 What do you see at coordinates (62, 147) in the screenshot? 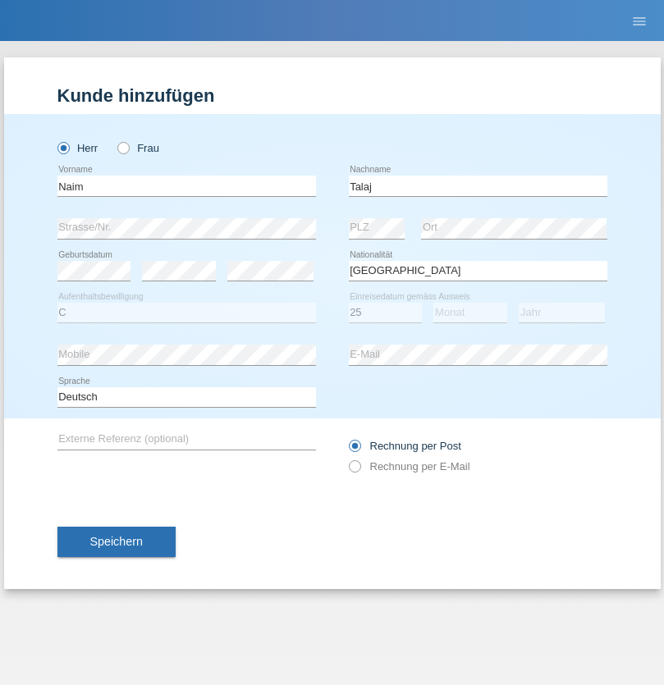
I see `input: Herr` at bounding box center [62, 147].